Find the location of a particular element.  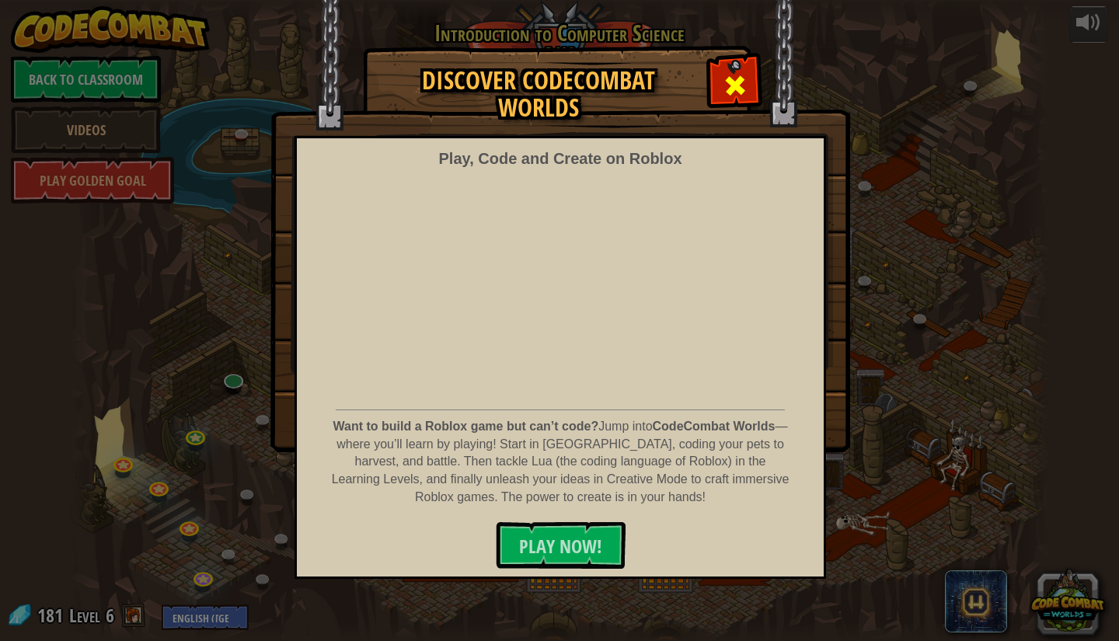

div: Play, Code and Create on Roblox is located at coordinates (560, 159).